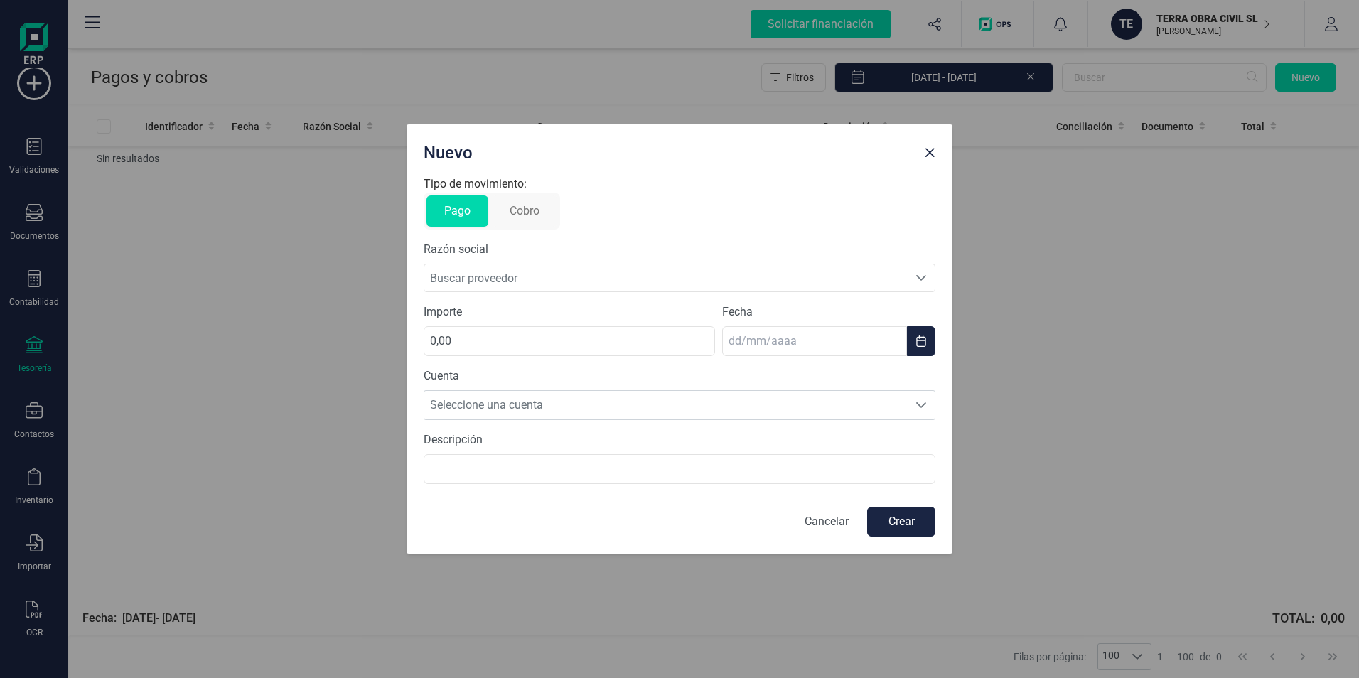  I want to click on input: dd/mm/aaaa, so click(814, 341).